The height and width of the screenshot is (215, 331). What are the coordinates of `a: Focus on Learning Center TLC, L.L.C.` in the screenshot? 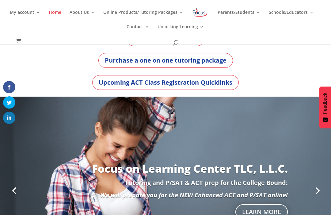 It's located at (190, 168).